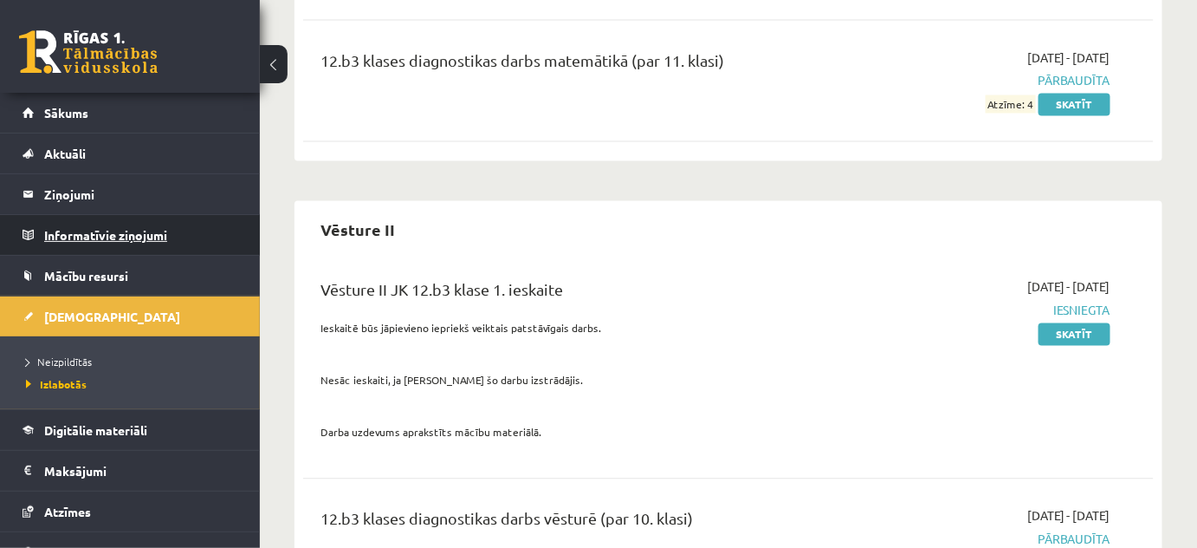 This screenshot has height=548, width=1197. Describe the element at coordinates (988, 81) in the screenshot. I see `span: Pārbaudīta` at that location.